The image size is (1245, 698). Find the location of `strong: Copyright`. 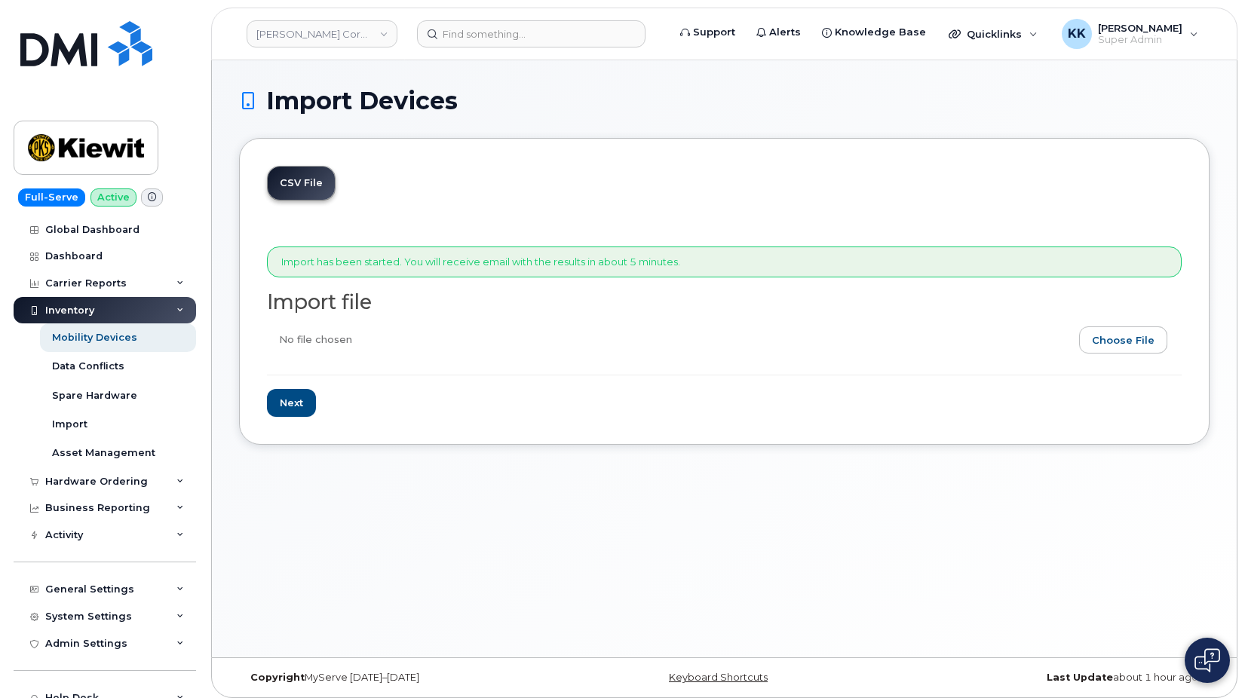

strong: Copyright is located at coordinates (278, 677).